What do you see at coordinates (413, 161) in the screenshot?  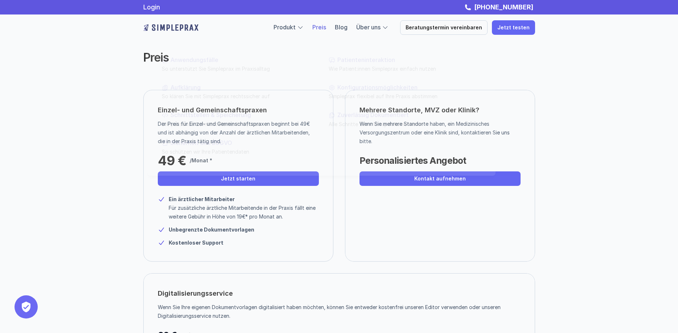 I see `p: Personalisiertes Angebot` at bounding box center [413, 161].